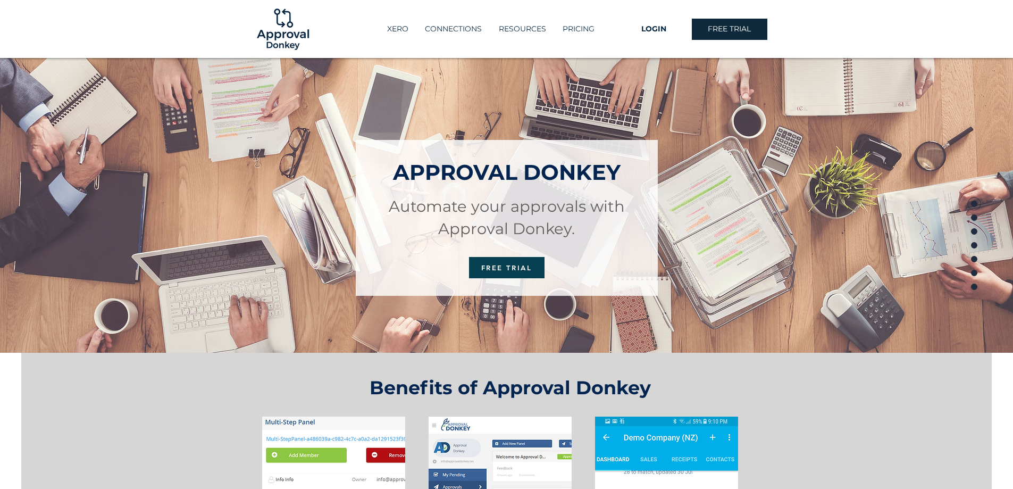  What do you see at coordinates (397, 29) in the screenshot?
I see `a: XERO` at bounding box center [397, 29].